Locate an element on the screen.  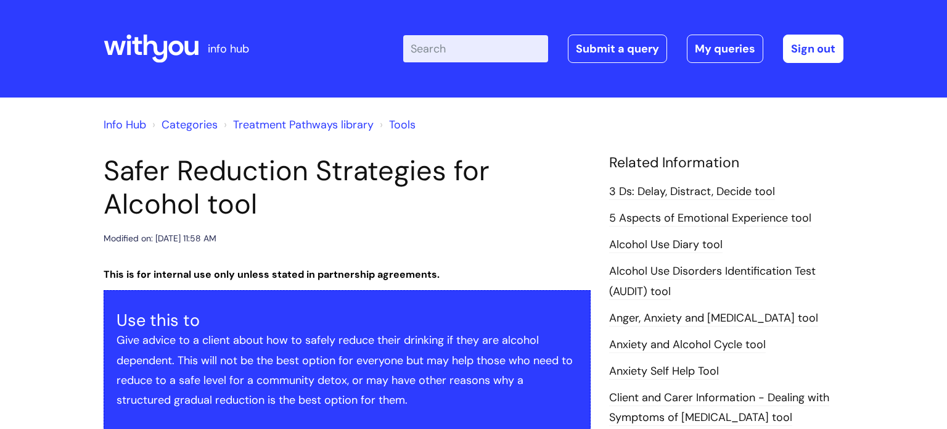
a: Info Hub is located at coordinates (125, 125).